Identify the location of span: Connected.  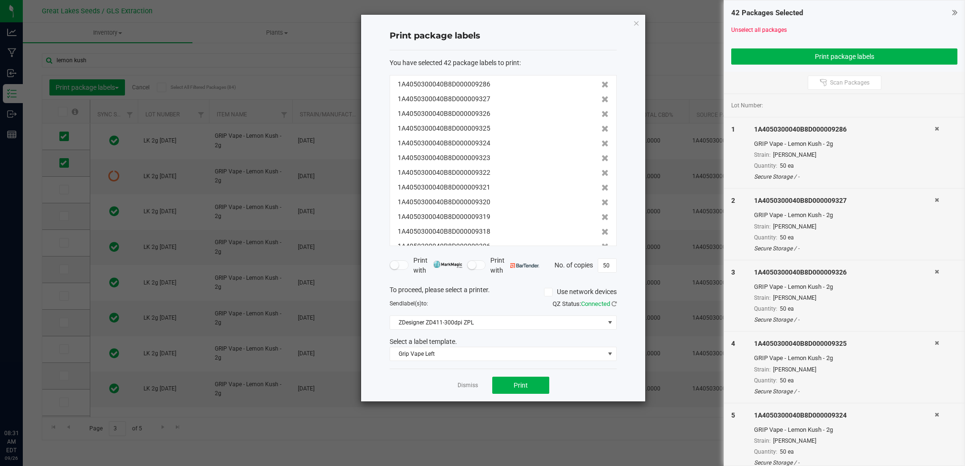
(595, 303).